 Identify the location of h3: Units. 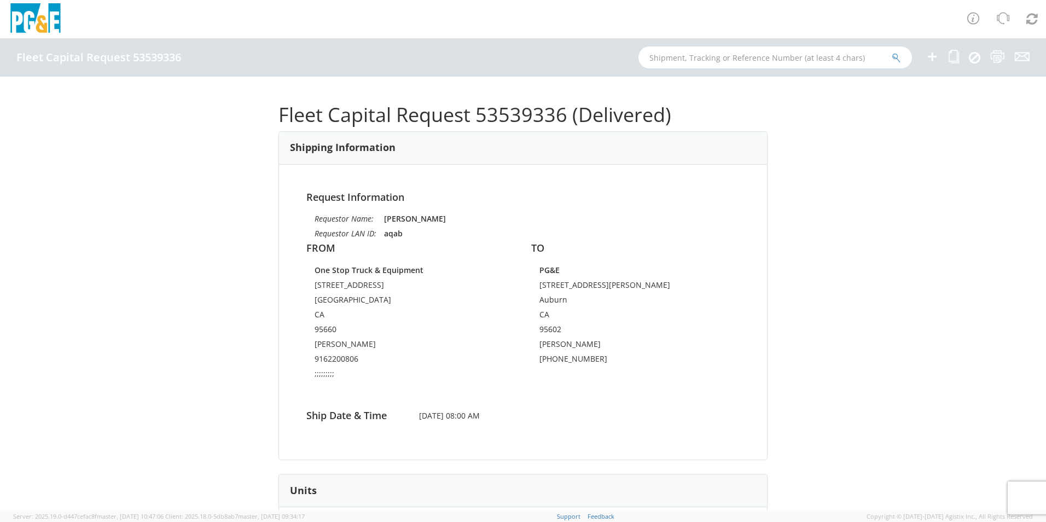
(303, 491).